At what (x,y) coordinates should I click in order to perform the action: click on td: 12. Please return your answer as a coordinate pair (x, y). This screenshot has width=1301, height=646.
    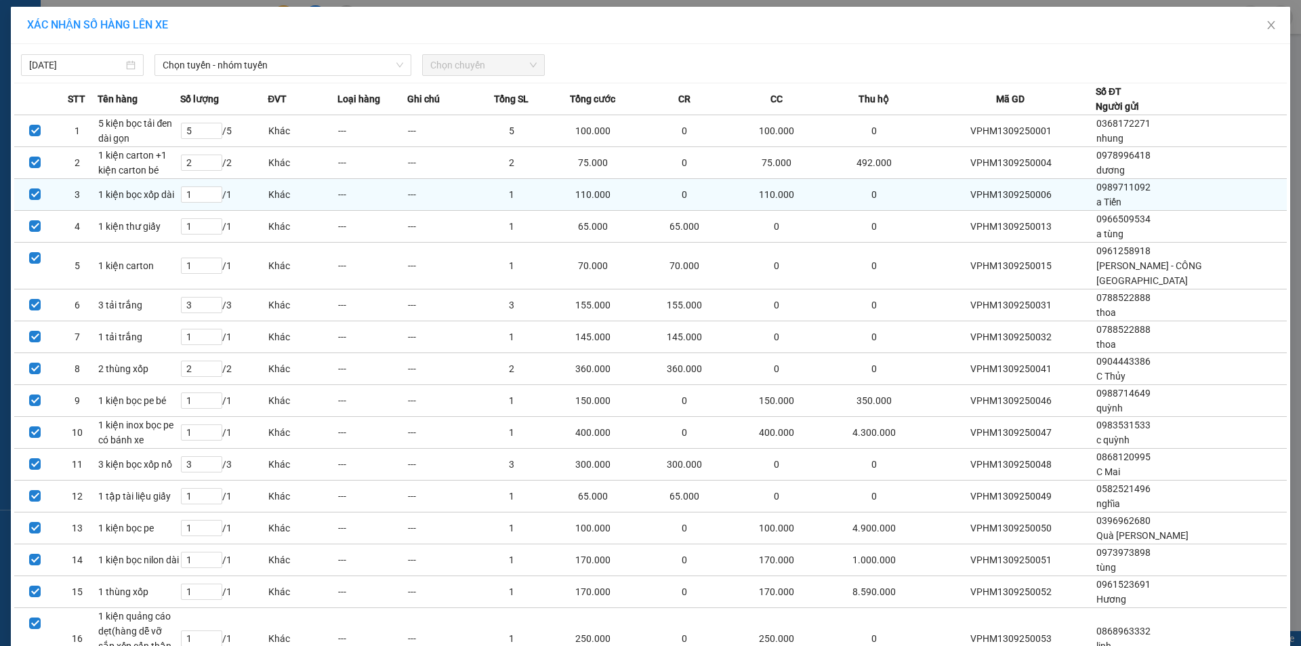
    Looking at the image, I should click on (77, 496).